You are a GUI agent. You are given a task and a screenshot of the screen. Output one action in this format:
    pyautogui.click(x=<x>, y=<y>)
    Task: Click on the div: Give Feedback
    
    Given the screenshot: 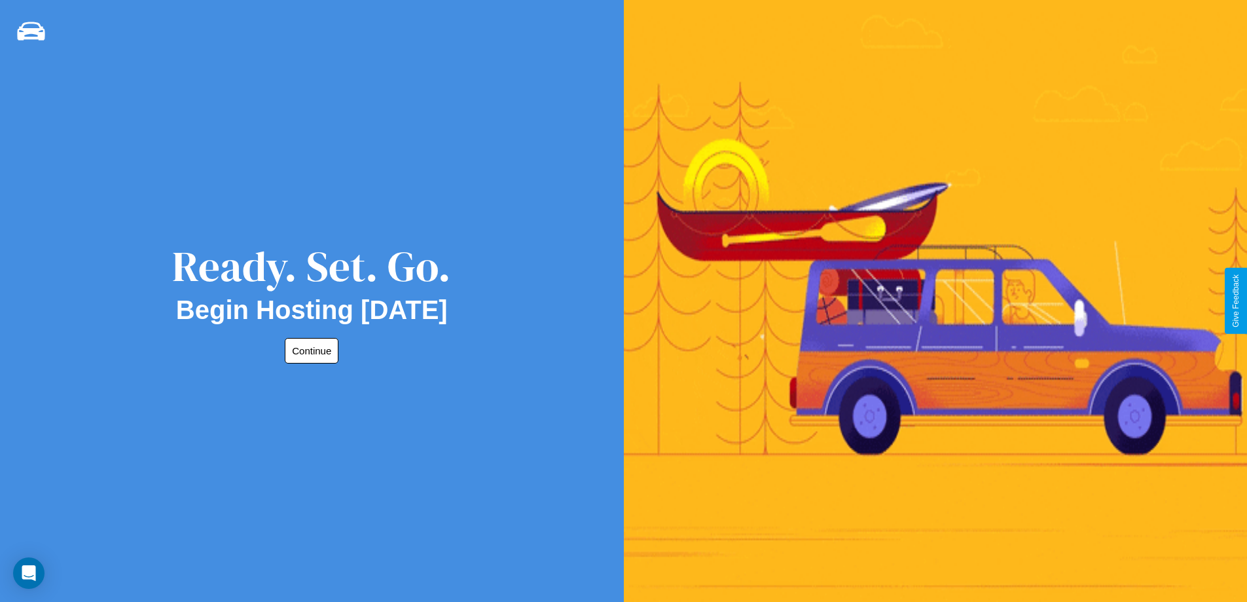 What is the action you would take?
    pyautogui.click(x=1236, y=300)
    